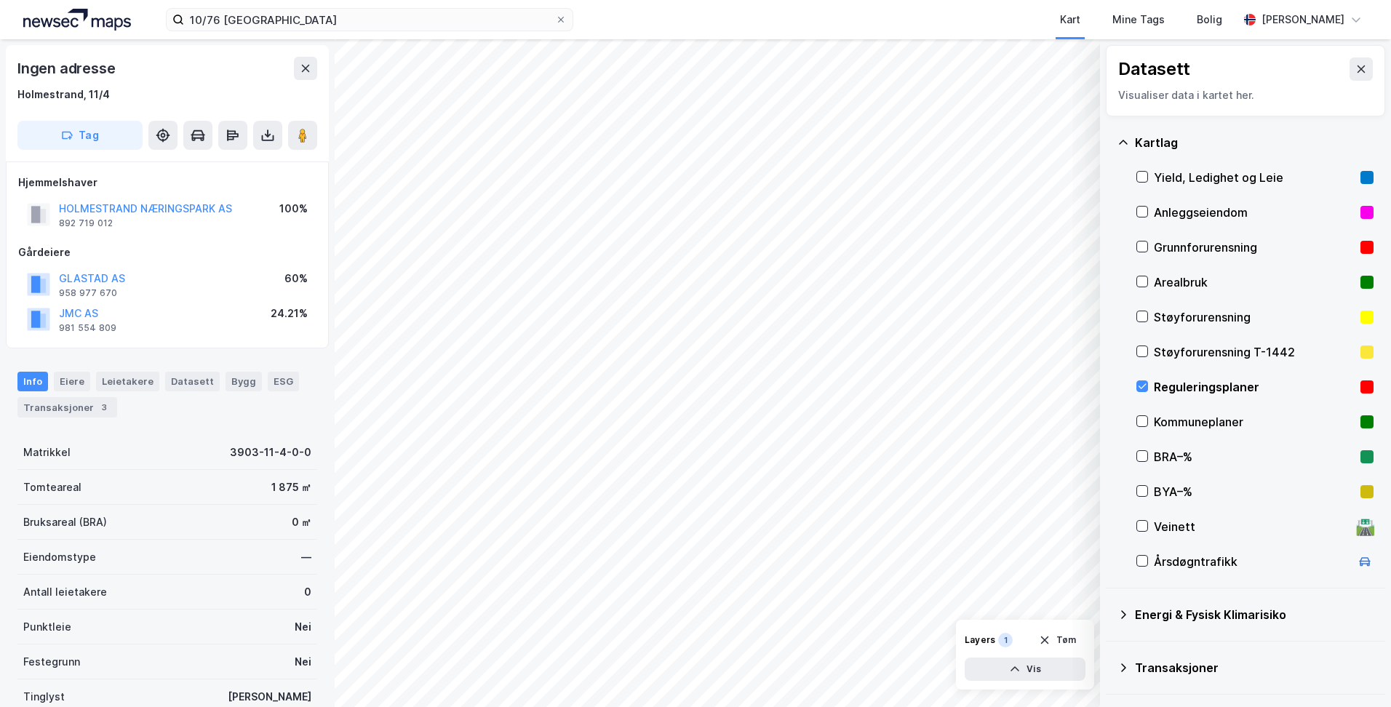 This screenshot has width=1391, height=707. I want to click on div: Eiendomstype, so click(60, 557).